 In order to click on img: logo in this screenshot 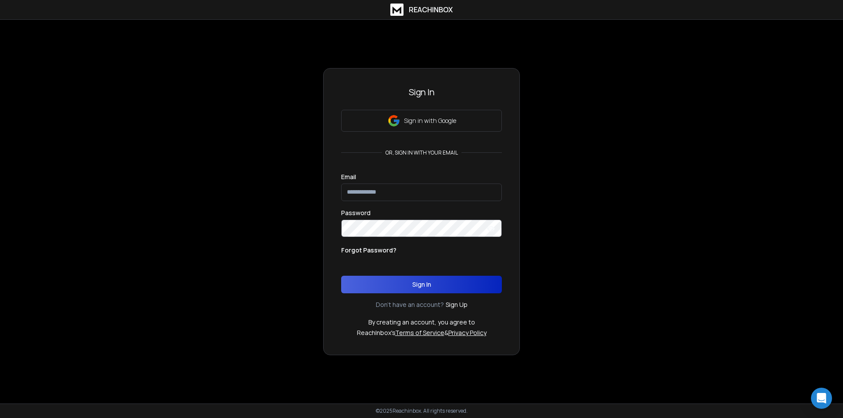, I will do `click(397, 10)`.